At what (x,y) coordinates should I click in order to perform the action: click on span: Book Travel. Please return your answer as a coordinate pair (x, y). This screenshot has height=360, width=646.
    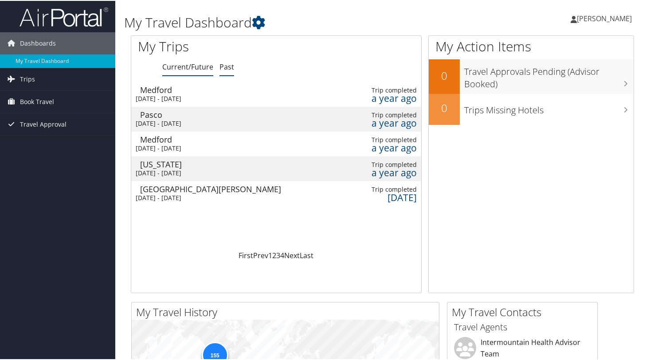
    Looking at the image, I should click on (37, 101).